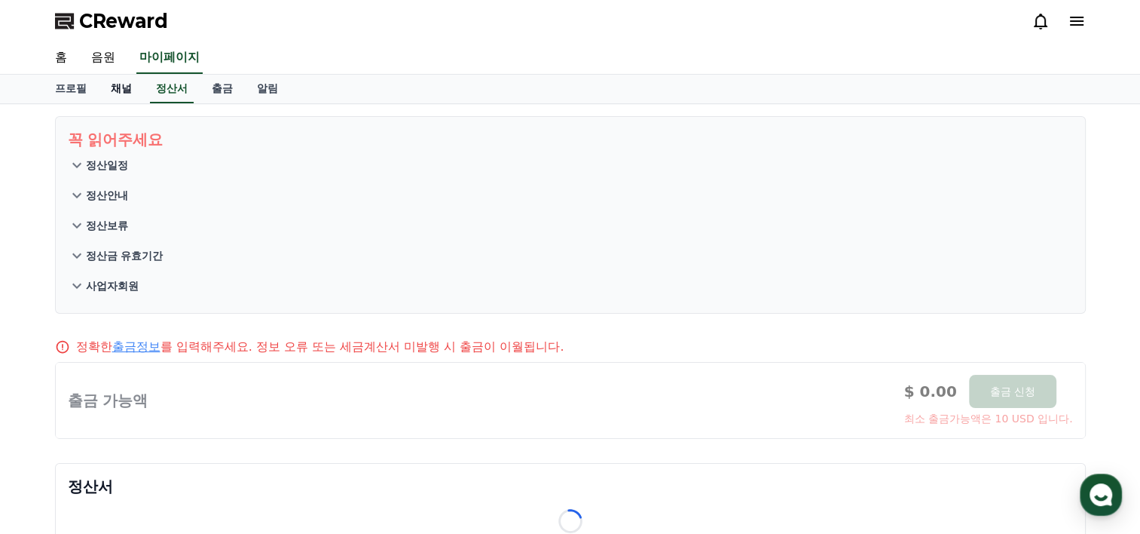 The image size is (1140, 534). What do you see at coordinates (147, 427) in the screenshot?
I see `a: 대화` at bounding box center [147, 427].